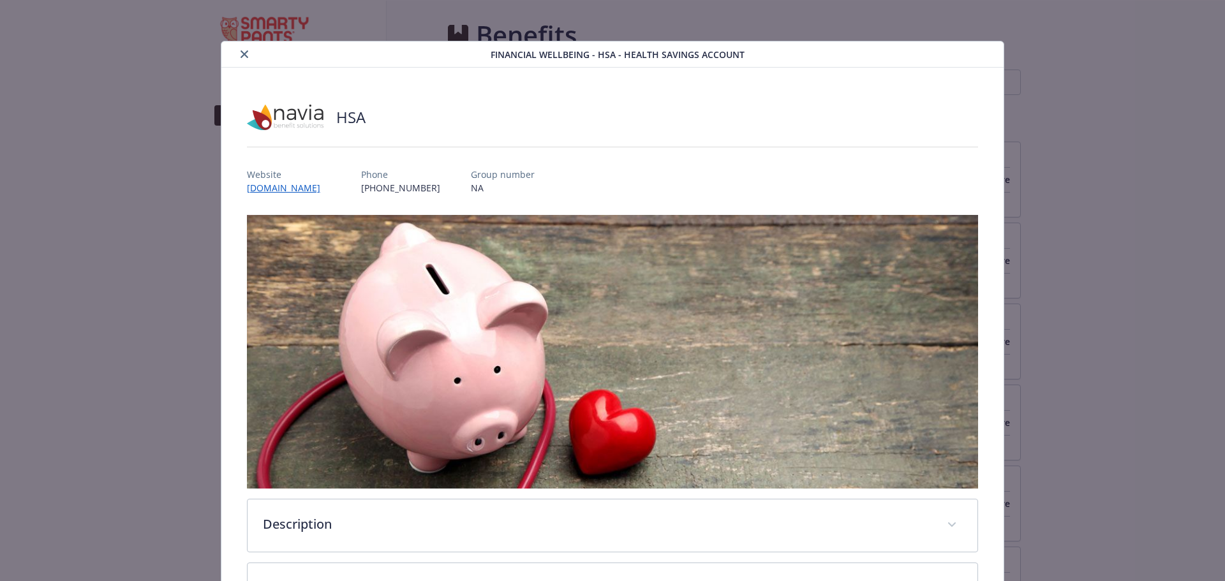 The height and width of the screenshot is (581, 1225). Describe the element at coordinates (503, 174) in the screenshot. I see `p: Group number` at that location.